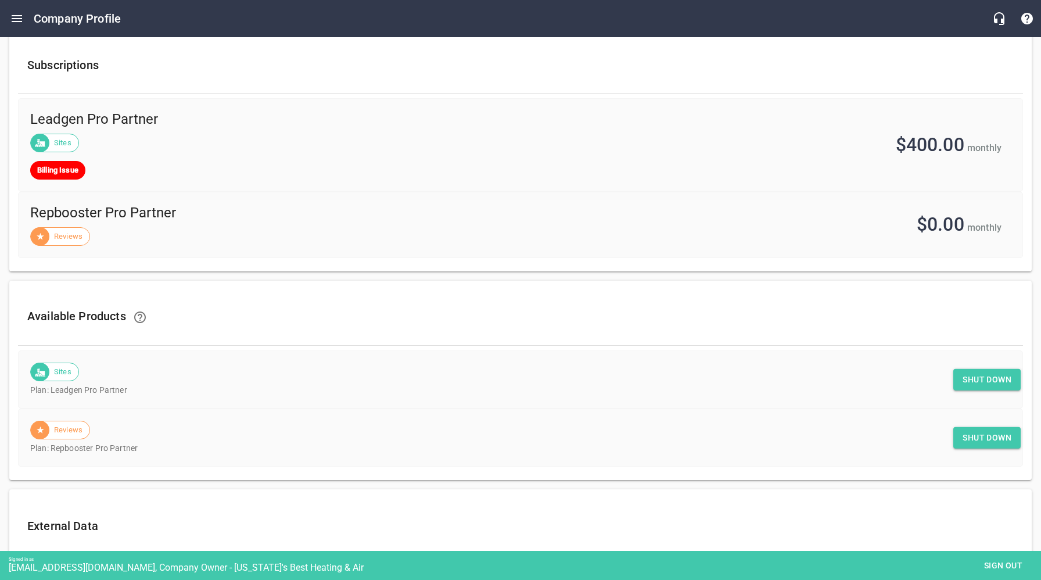 This screenshot has height=580, width=1041. Describe the element at coordinates (58, 170) in the screenshot. I see `span: Billing Issue` at that location.